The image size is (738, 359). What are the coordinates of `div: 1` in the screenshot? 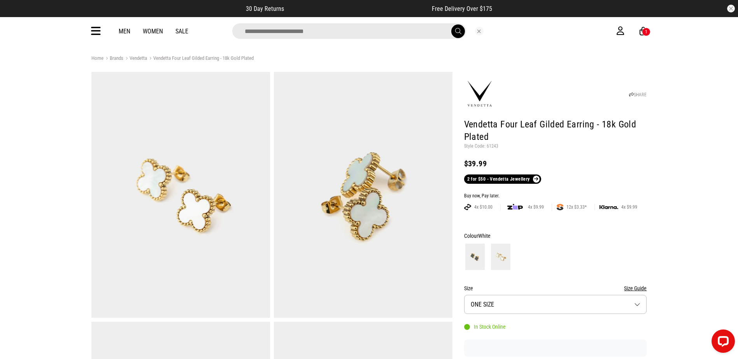 It's located at (646, 32).